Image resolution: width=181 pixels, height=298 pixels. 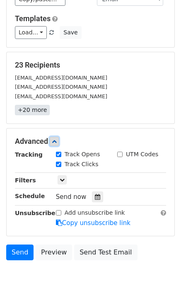 What do you see at coordinates (90, 141) in the screenshot?
I see `h5: Advanced` at bounding box center [90, 141].